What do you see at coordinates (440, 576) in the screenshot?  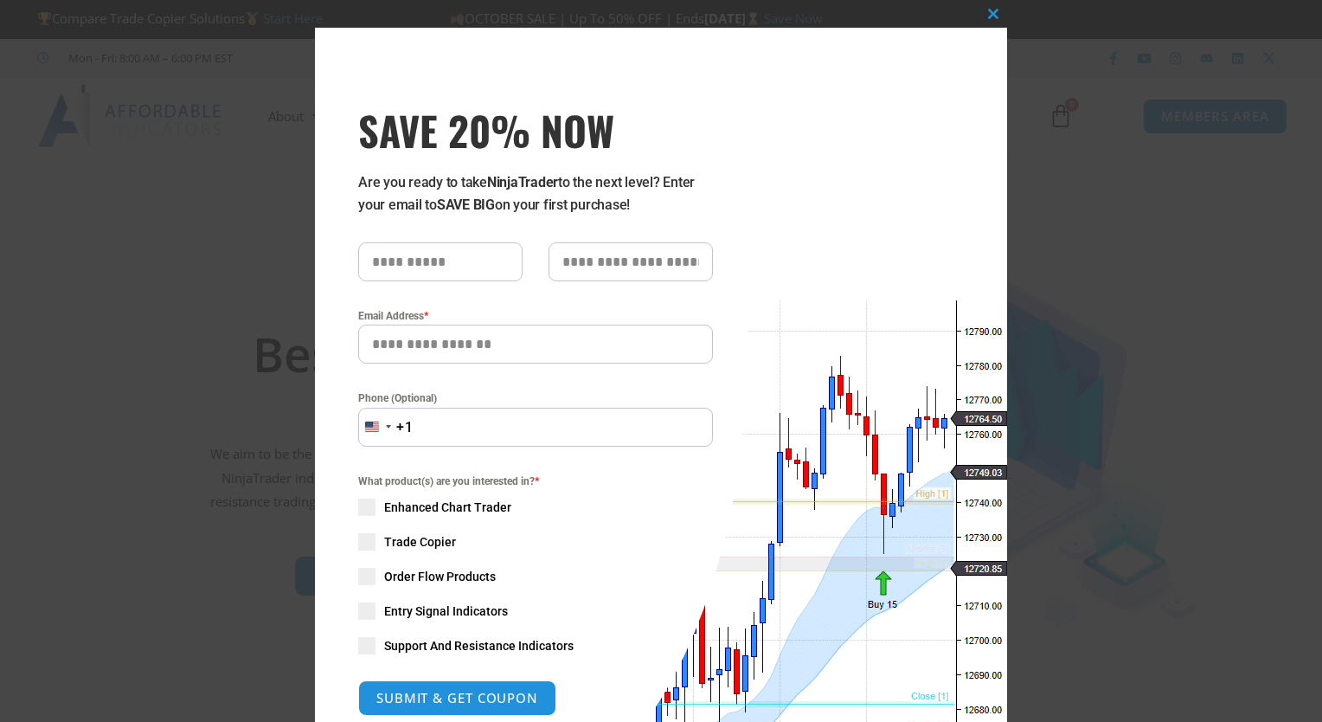 I see `span: Order Flow Products` at bounding box center [440, 576].